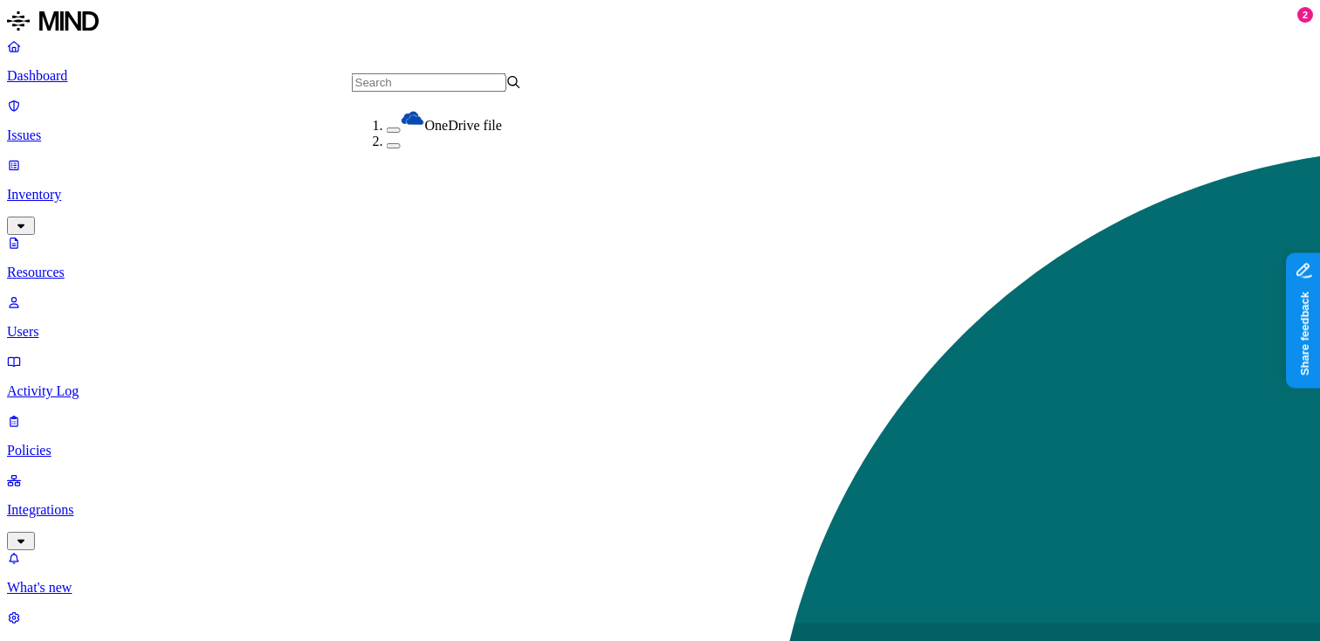  I want to click on input: Search, so click(429, 82).